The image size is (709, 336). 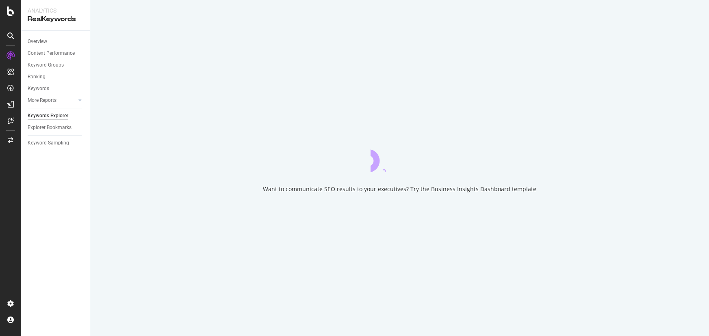 What do you see at coordinates (56, 89) in the screenshot?
I see `a: Keywords` at bounding box center [56, 89].